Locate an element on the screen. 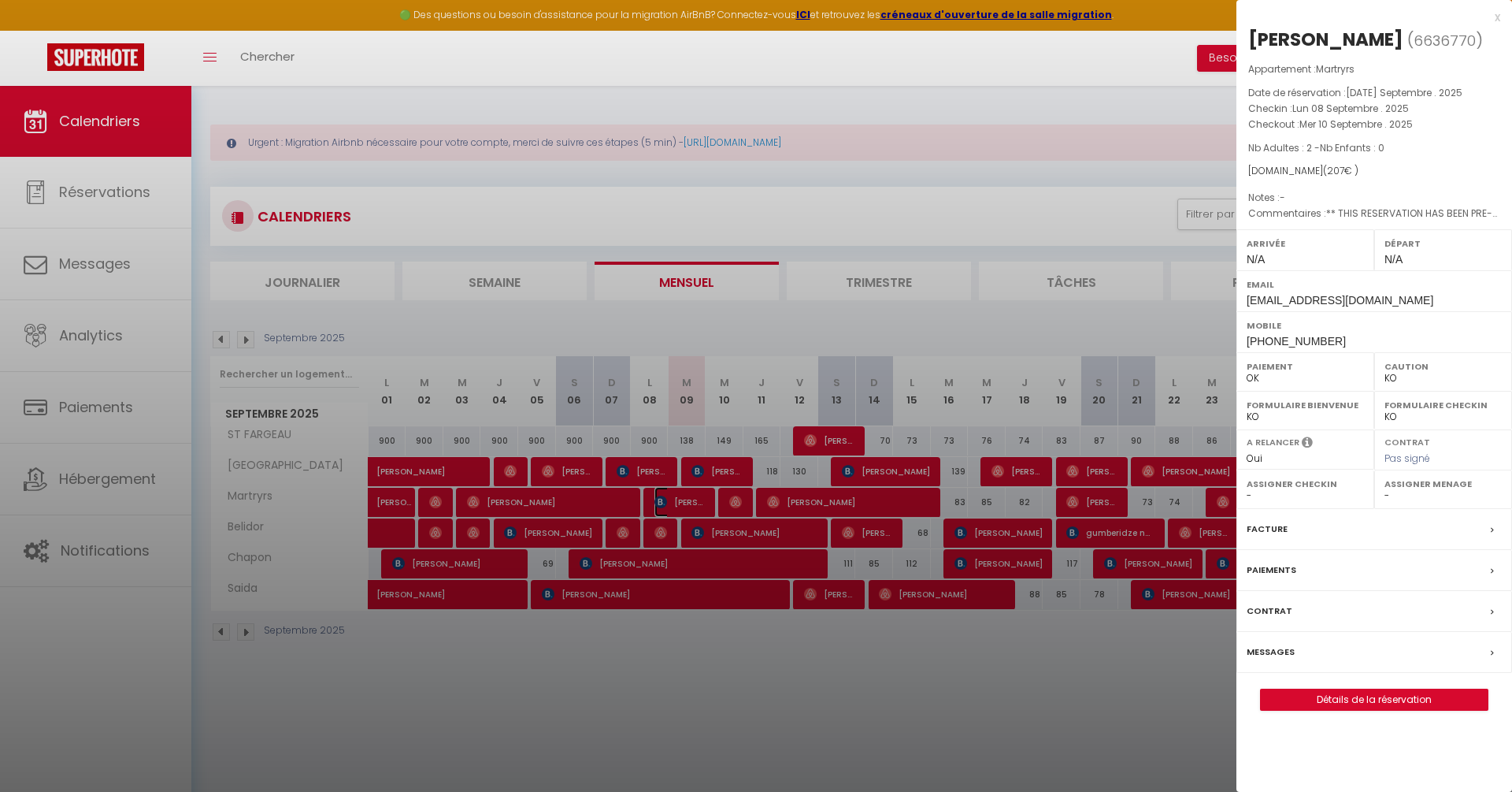  label: Mobile is located at coordinates (1375, 325).